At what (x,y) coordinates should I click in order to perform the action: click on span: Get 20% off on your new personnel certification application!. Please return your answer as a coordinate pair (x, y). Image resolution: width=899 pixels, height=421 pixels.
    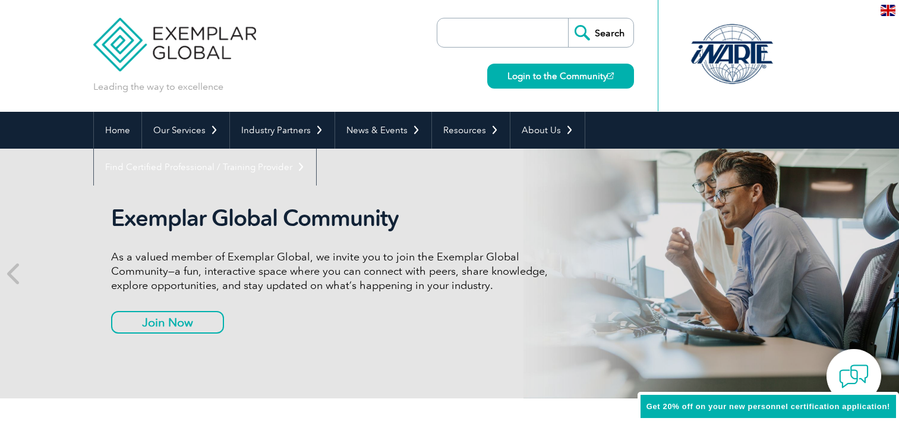
    Looking at the image, I should click on (768, 406).